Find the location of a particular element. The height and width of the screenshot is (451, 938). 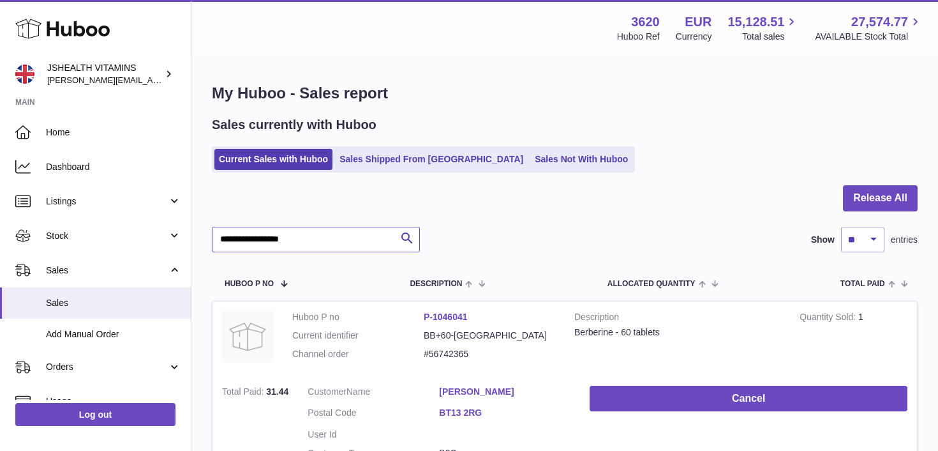

h1: My Huboo - Sales report is located at coordinates (565, 93).